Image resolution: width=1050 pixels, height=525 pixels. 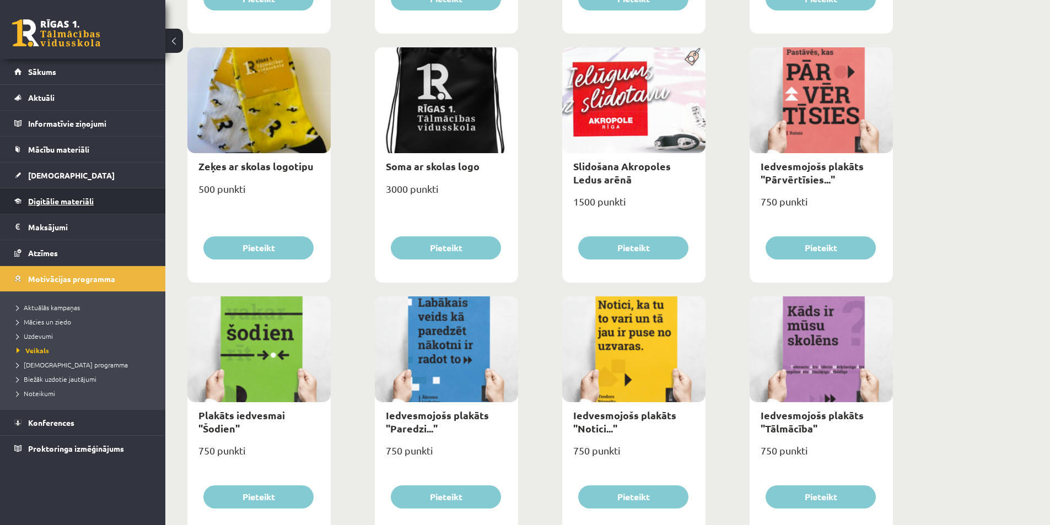 What do you see at coordinates (43, 253) in the screenshot?
I see `span: Atzīmes` at bounding box center [43, 253].